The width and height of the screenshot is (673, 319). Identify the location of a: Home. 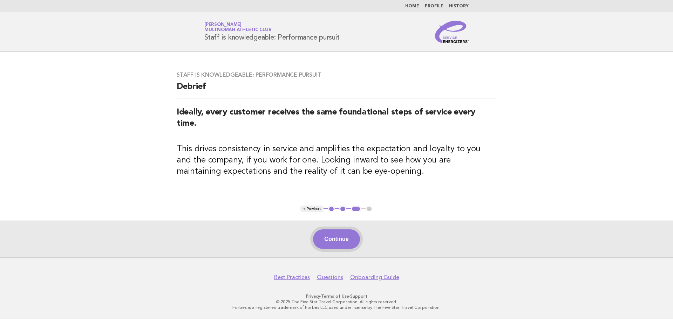
(412, 6).